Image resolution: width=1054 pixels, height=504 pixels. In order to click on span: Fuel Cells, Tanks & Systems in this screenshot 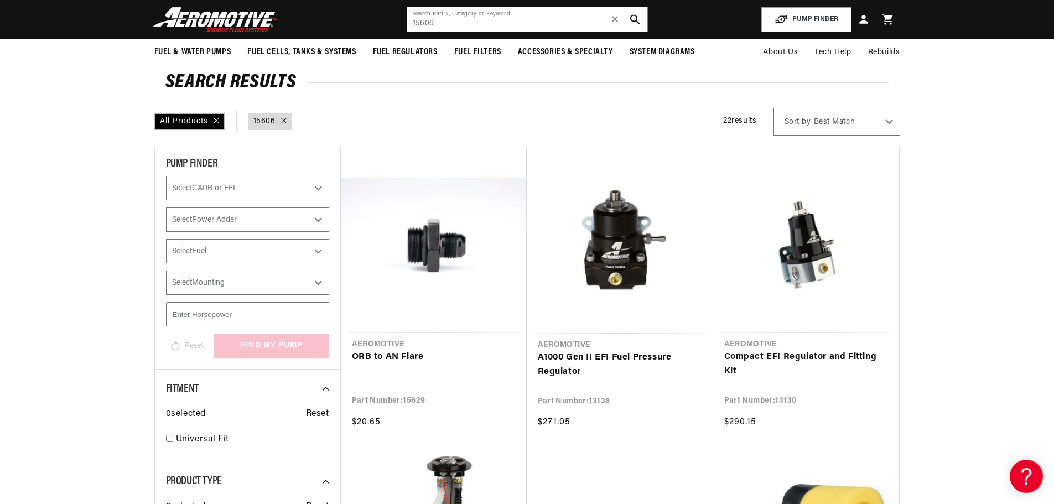, I will do `click(302, 52)`.